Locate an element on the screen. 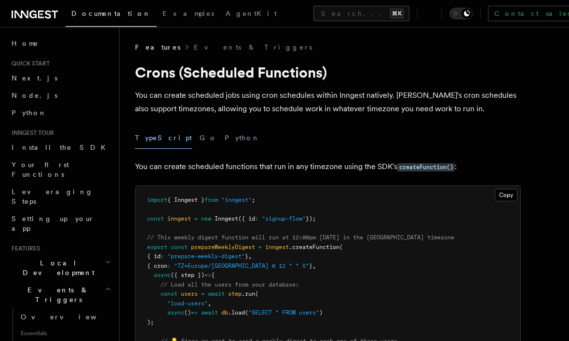  span: Next.js is located at coordinates (34, 78).